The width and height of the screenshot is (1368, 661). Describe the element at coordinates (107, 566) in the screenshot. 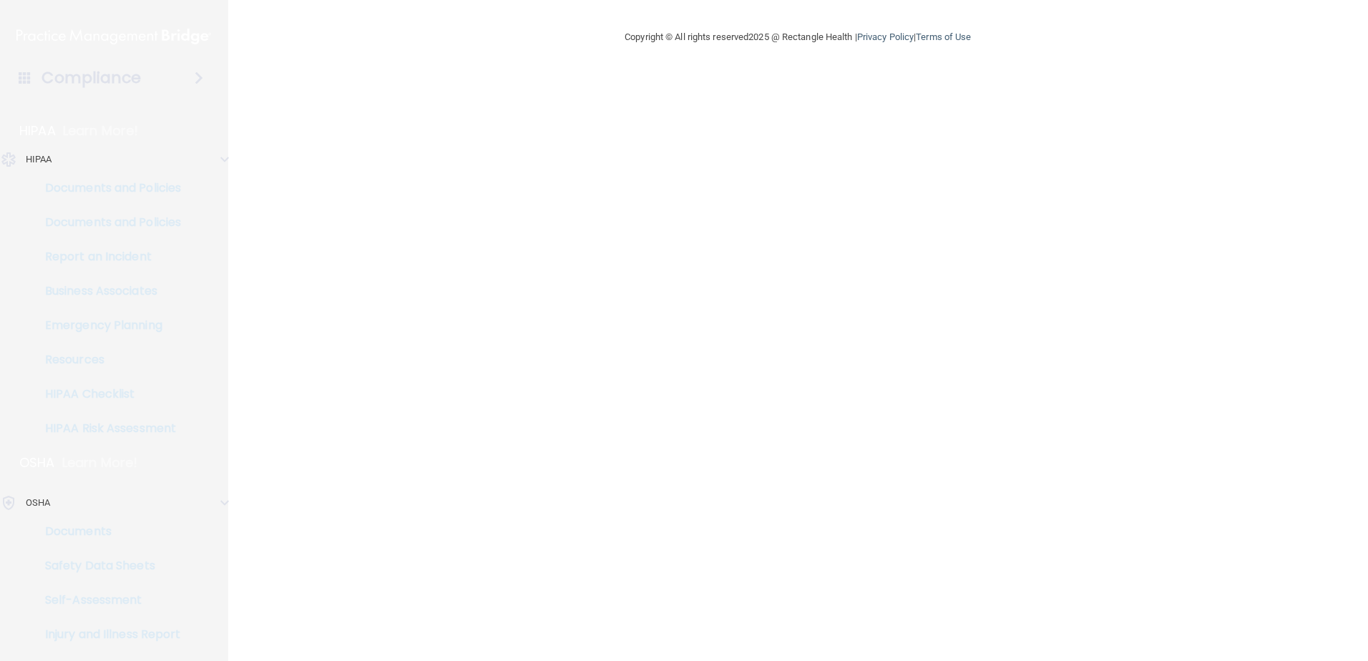

I see `p: Safety Data Sheets` at that location.